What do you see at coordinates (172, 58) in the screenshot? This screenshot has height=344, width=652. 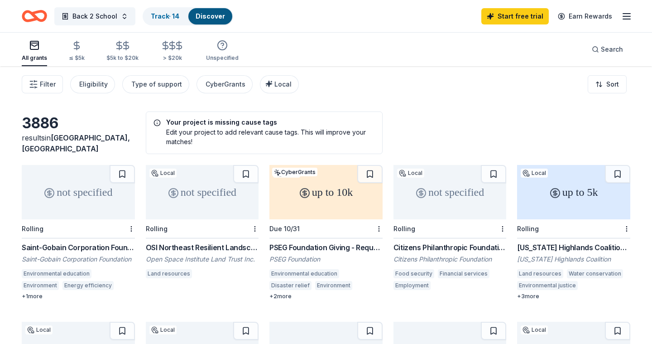 I see `div: > $20k` at bounding box center [172, 58].